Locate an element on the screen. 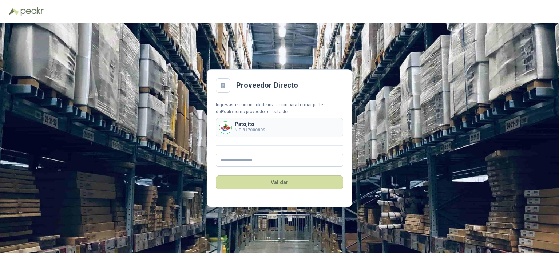 Image resolution: width=559 pixels, height=253 pixels. img: Logo is located at coordinates (14, 12).